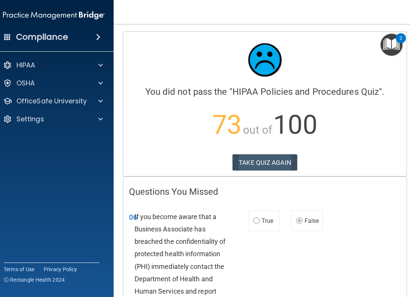 The image size is (410, 297). Describe the element at coordinates (306, 92) in the screenshot. I see `span: HIPAA Policies and Procedures Quiz` at that location.